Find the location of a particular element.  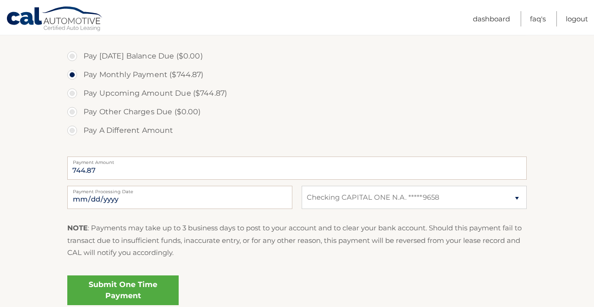

a: Submit One Time Payment is located at coordinates (123, 290).